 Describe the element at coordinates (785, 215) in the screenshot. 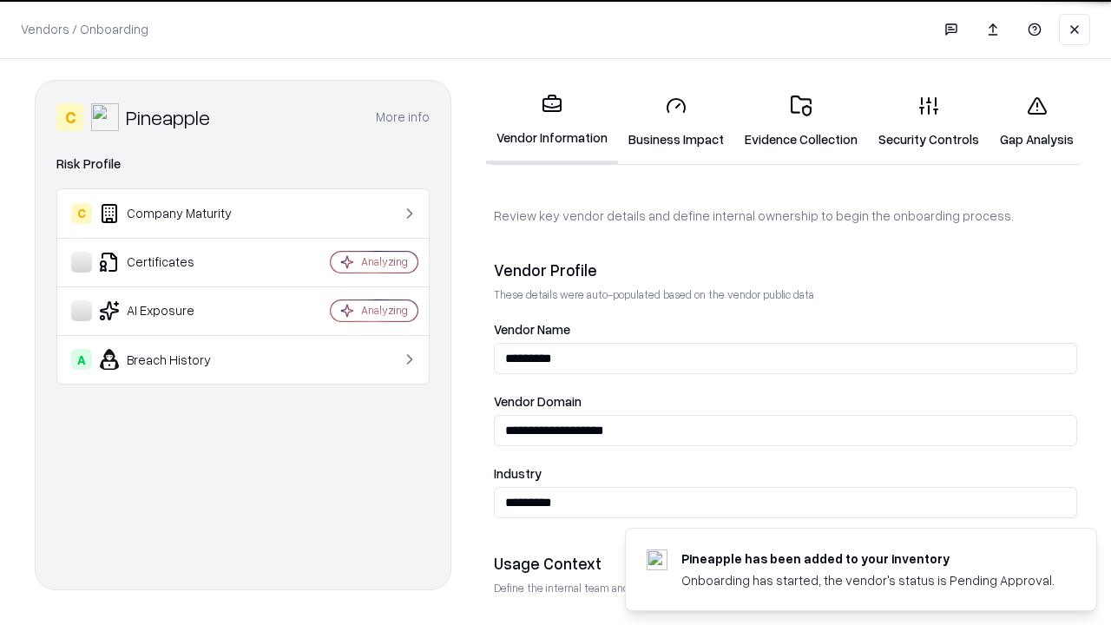

I see `p: Review key vendor details and define internal ownership to begin the onboarding process.` at that location.